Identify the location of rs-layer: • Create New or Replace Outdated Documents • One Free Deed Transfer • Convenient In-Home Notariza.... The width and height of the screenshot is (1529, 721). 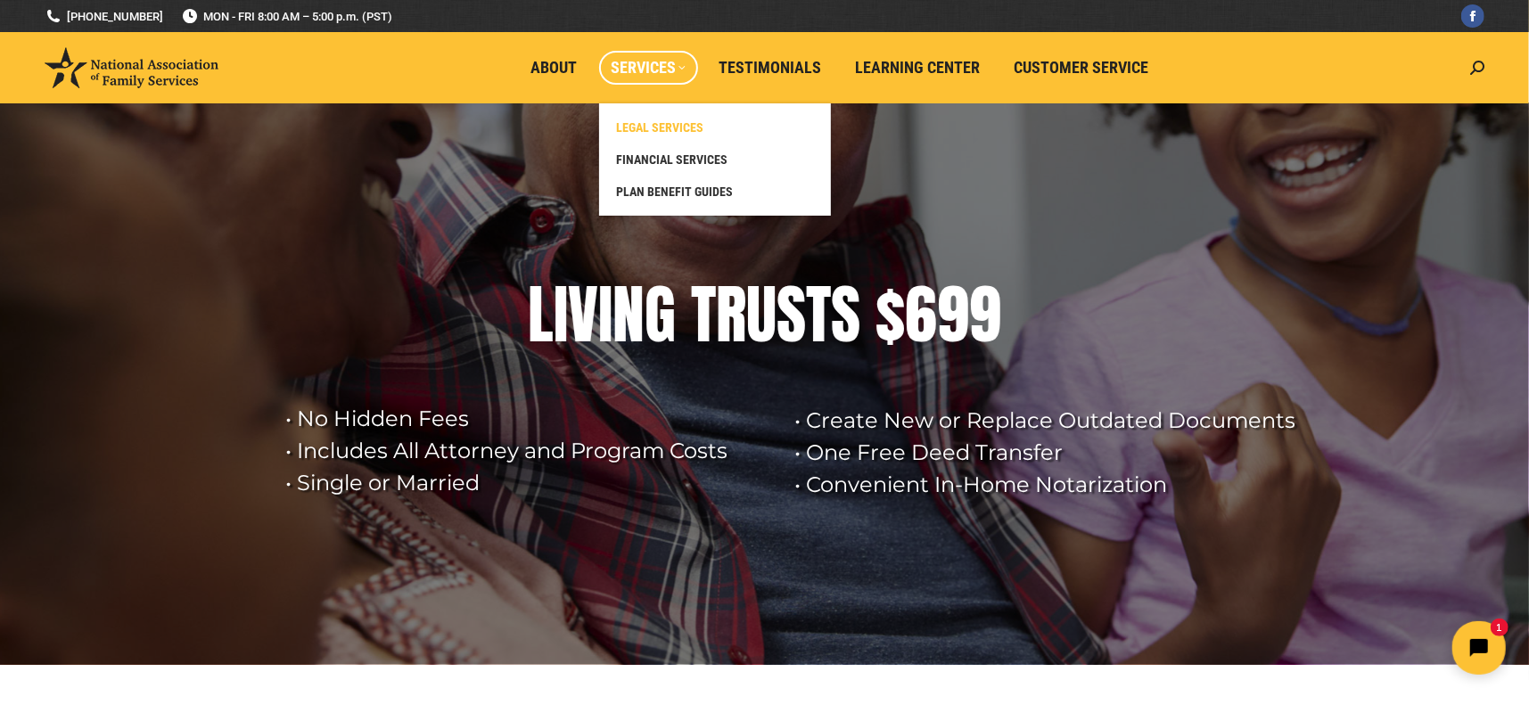
(1054, 453).